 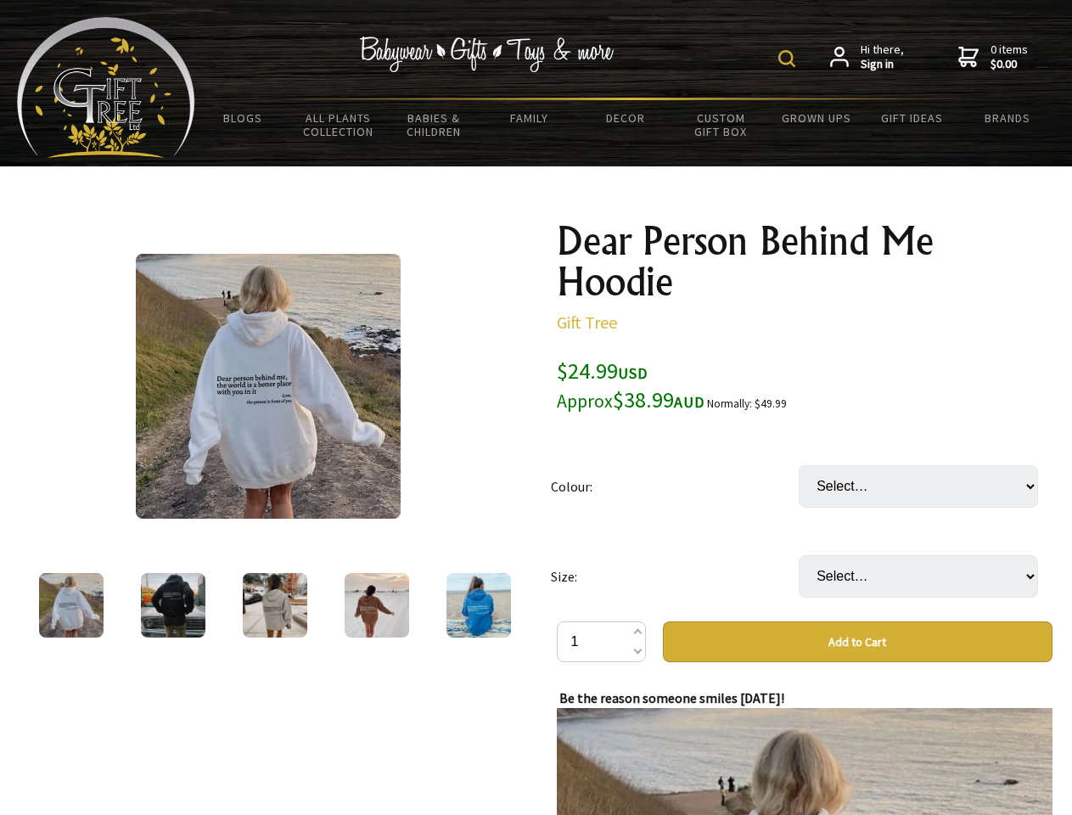 I want to click on small: Approx, so click(x=585, y=400).